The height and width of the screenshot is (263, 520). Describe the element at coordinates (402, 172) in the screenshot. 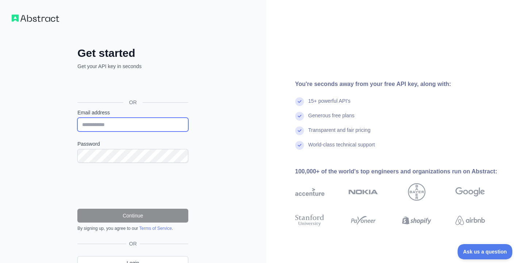

I see `div: 100,000+ of the world's top engineers and organizations run on Abstract:` at that location.